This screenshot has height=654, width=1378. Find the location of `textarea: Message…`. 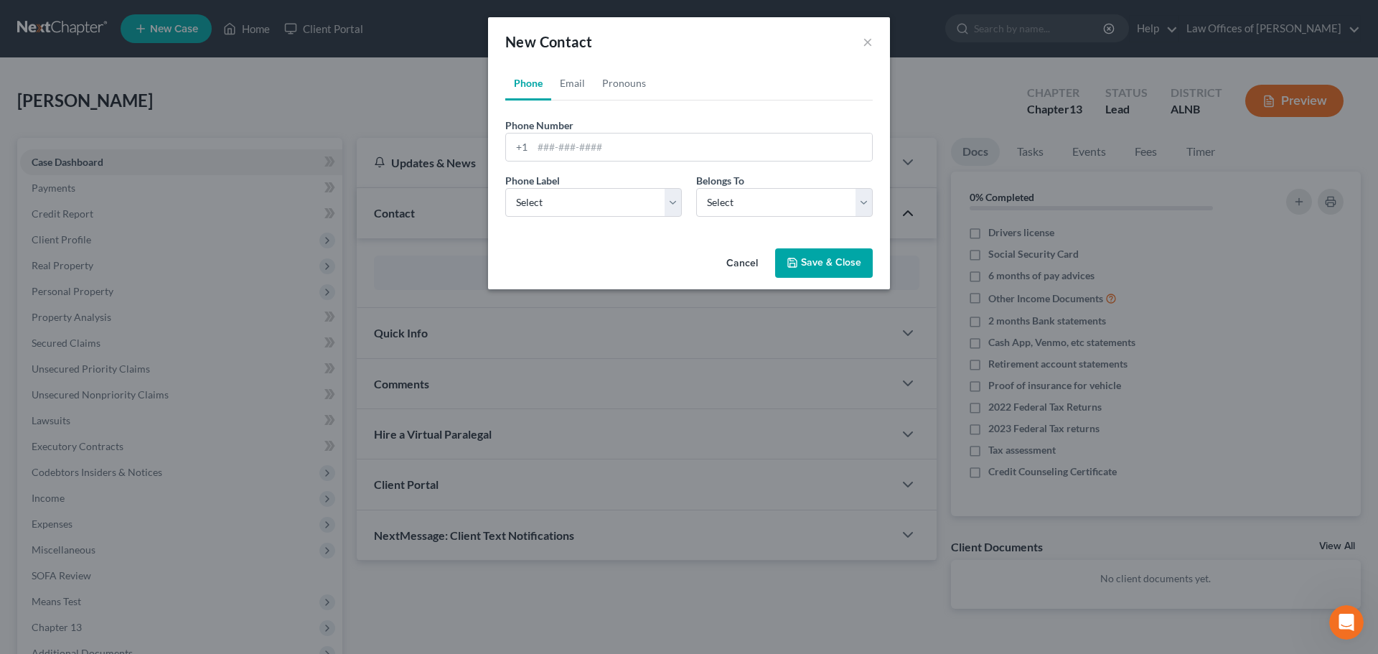

textarea: Message… is located at coordinates (144, 452).